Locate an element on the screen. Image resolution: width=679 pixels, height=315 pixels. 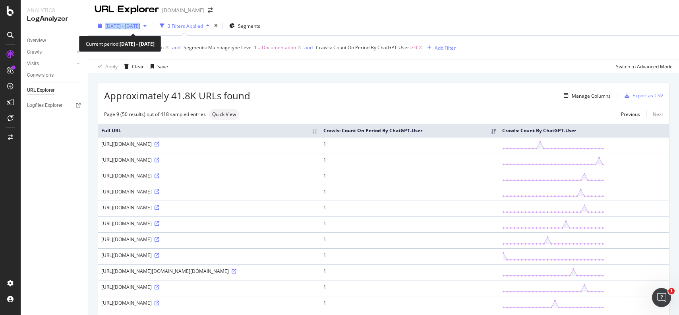
button: Add Filter is located at coordinates (440, 48).